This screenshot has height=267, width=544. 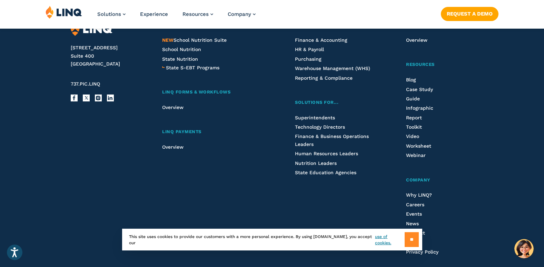 What do you see at coordinates (326, 172) in the screenshot?
I see `a: State Education Agencies` at bounding box center [326, 172].